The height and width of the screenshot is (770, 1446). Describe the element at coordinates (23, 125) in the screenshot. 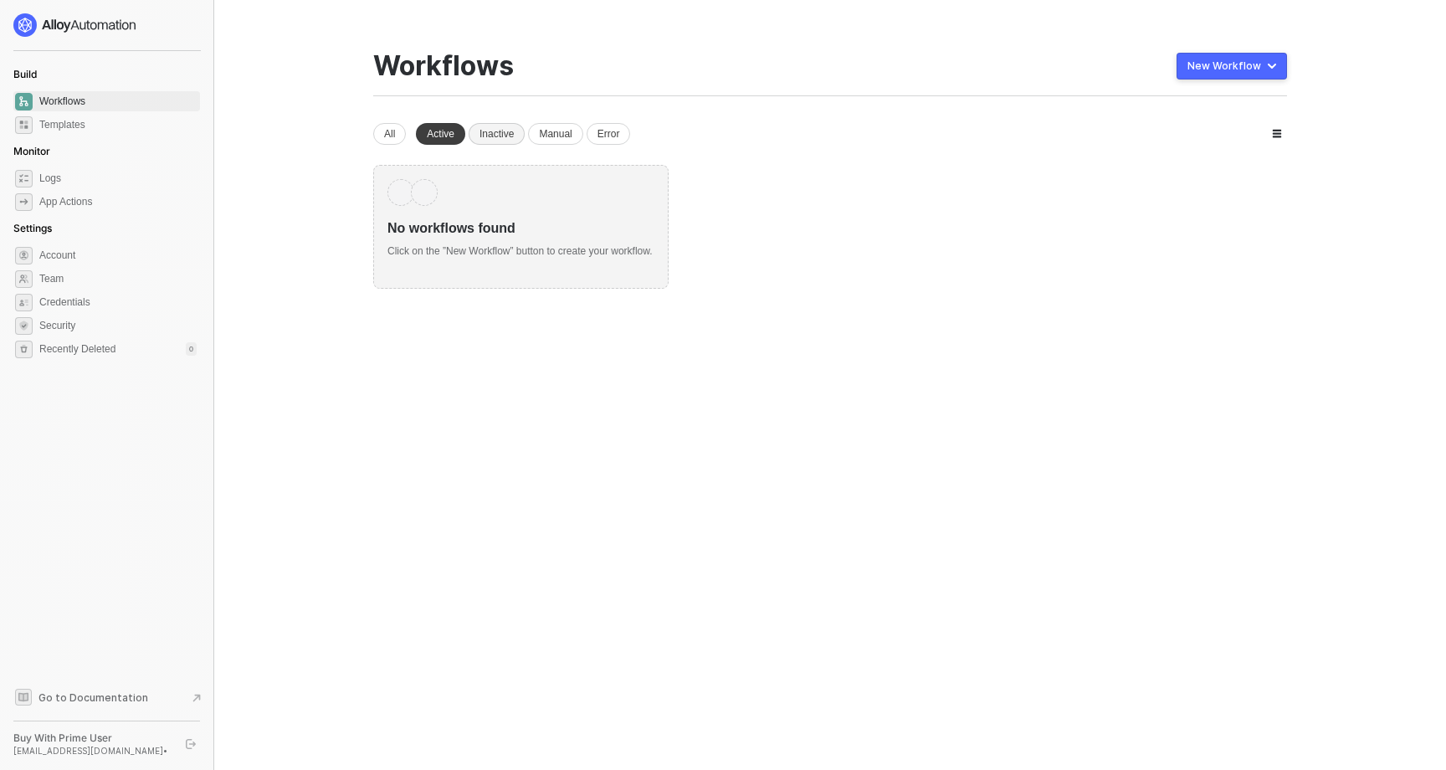

I see `span: marketplace` at that location.